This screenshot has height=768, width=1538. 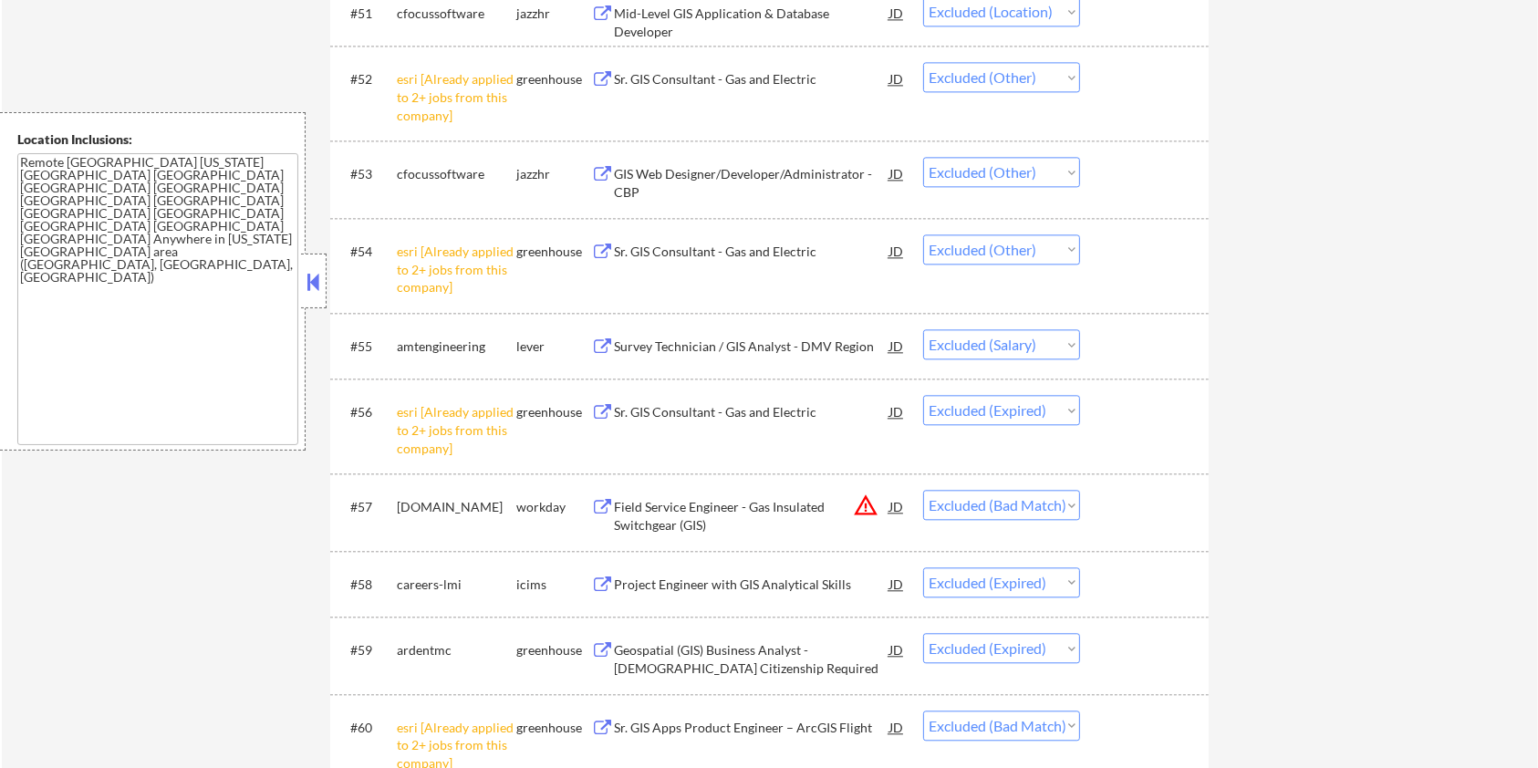 What do you see at coordinates (554, 347) in the screenshot?
I see `div: lever` at bounding box center [554, 347].